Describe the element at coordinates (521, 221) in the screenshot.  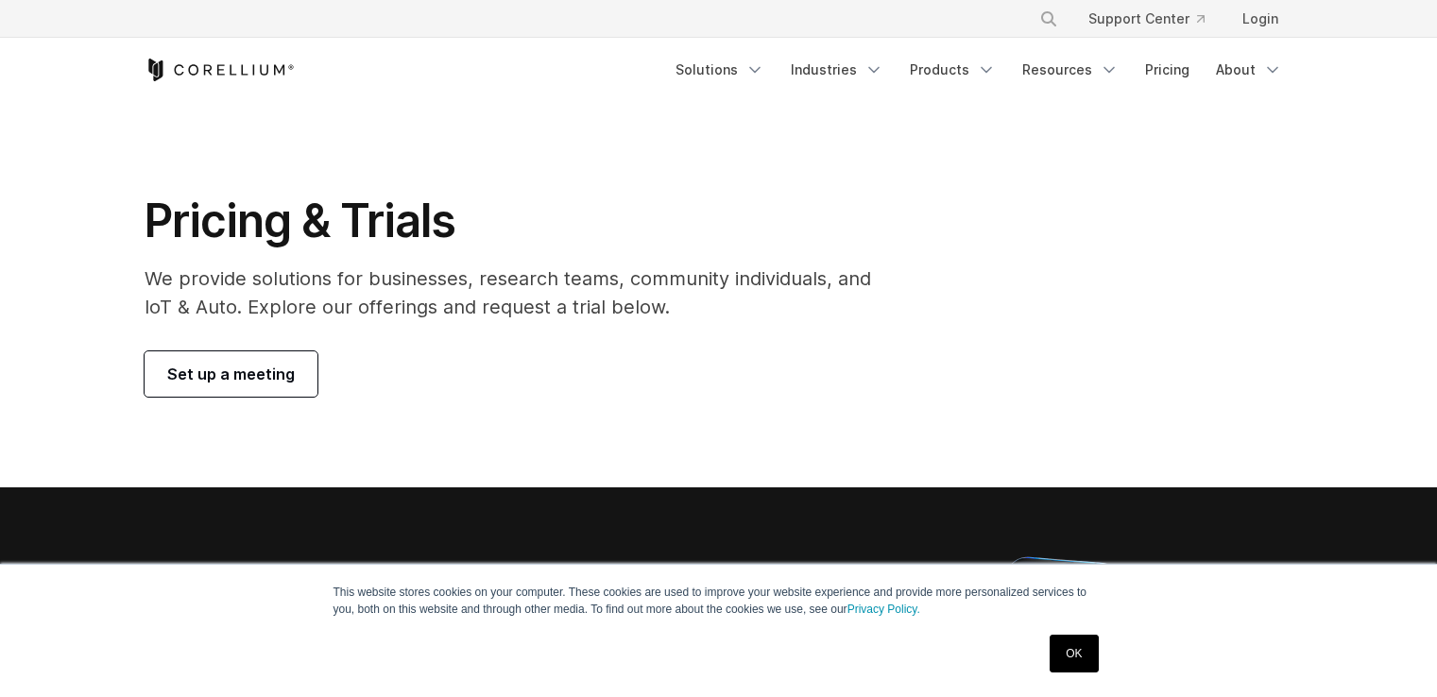
I see `h1: Pricing & Trials` at that location.